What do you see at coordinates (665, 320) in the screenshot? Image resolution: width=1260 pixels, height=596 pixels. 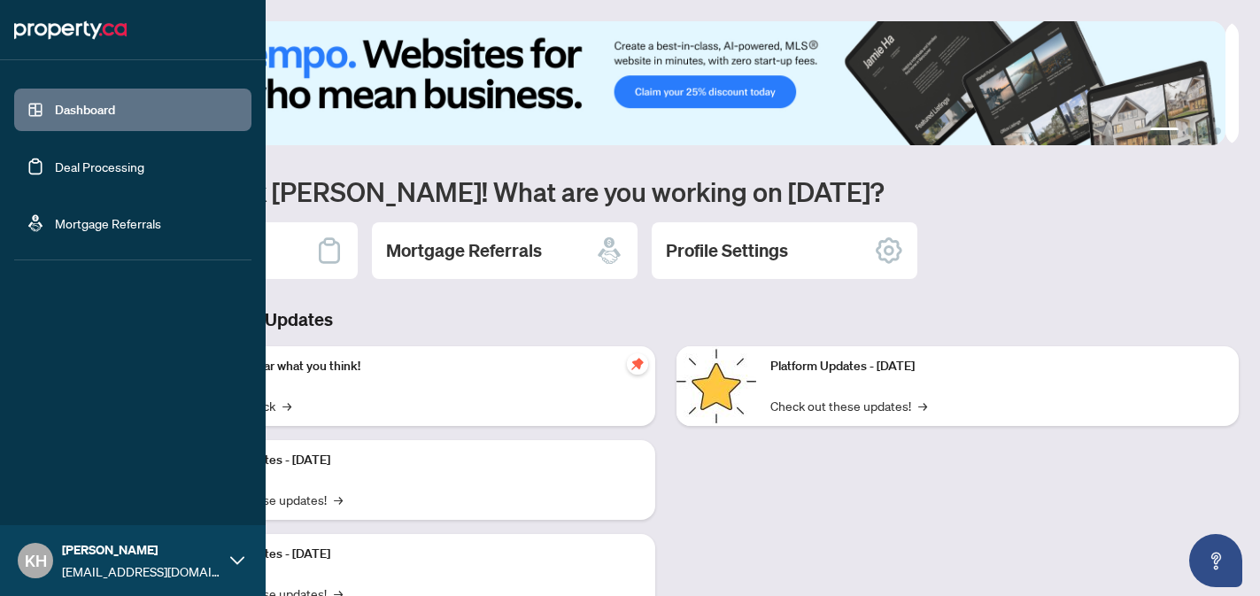 I see `h3: Brokerage & Industry Updates` at bounding box center [665, 320].